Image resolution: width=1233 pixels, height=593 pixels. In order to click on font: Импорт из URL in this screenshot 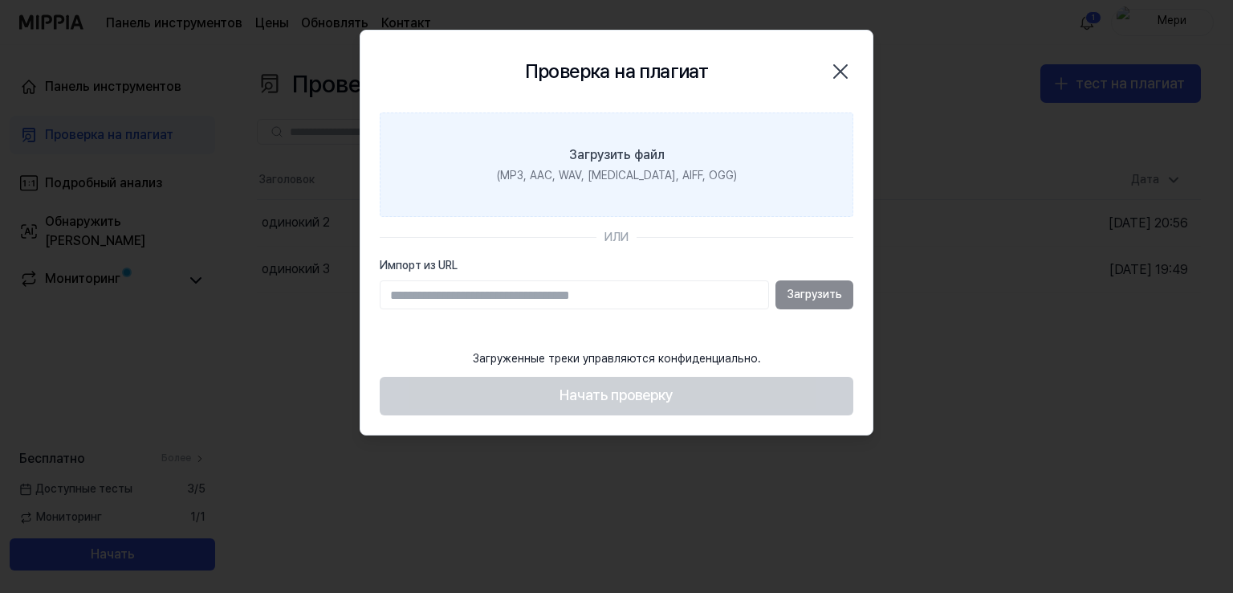, I will do `click(418, 265)`.